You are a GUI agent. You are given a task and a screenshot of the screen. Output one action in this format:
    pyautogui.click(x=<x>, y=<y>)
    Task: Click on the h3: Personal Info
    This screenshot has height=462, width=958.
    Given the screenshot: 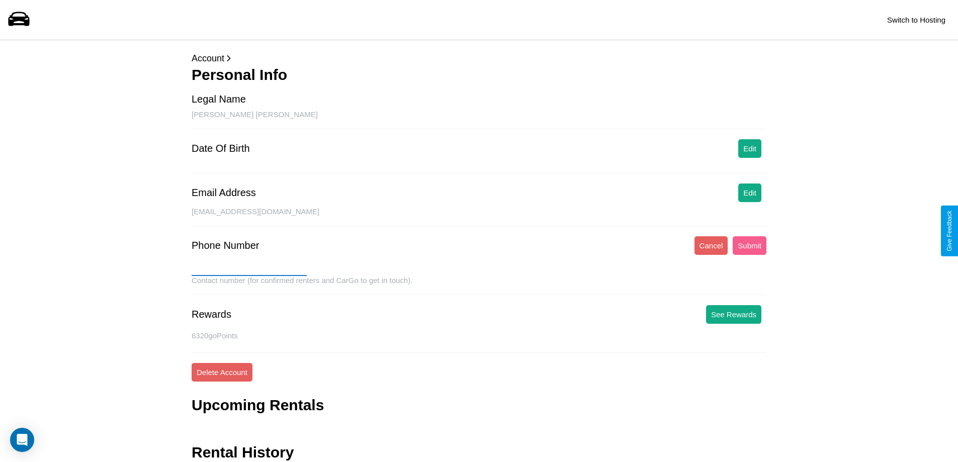 What is the action you would take?
    pyautogui.click(x=479, y=75)
    